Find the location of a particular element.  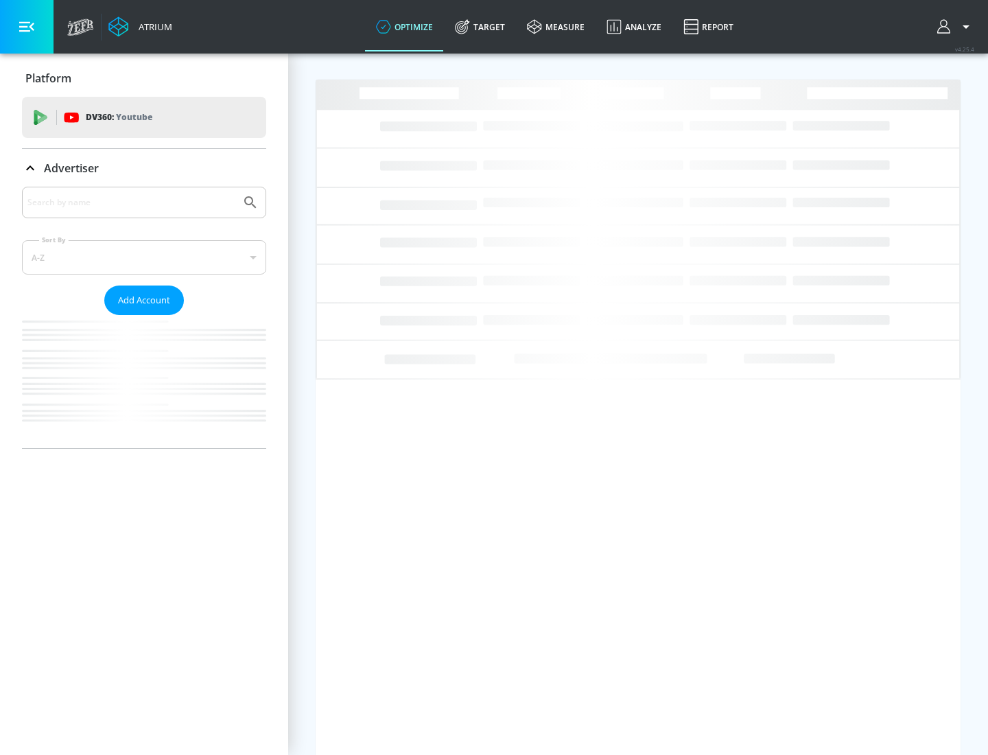

div: A-Z is located at coordinates (144, 257).